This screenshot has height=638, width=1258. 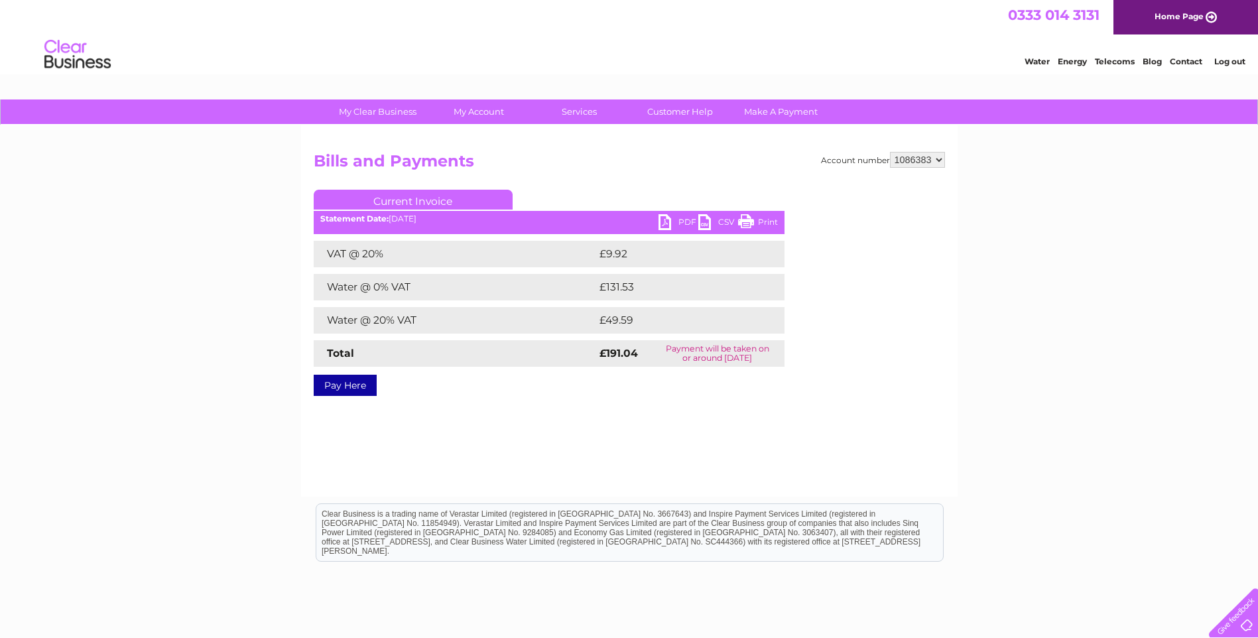 What do you see at coordinates (680, 111) in the screenshot?
I see `a: Customer Help` at bounding box center [680, 111].